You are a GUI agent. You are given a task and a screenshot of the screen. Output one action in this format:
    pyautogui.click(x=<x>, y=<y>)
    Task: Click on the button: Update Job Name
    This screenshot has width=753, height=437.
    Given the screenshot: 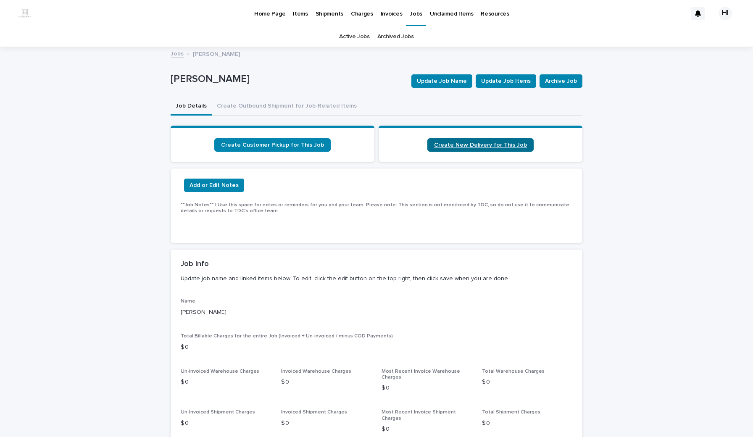 What is the action you would take?
    pyautogui.click(x=441, y=81)
    